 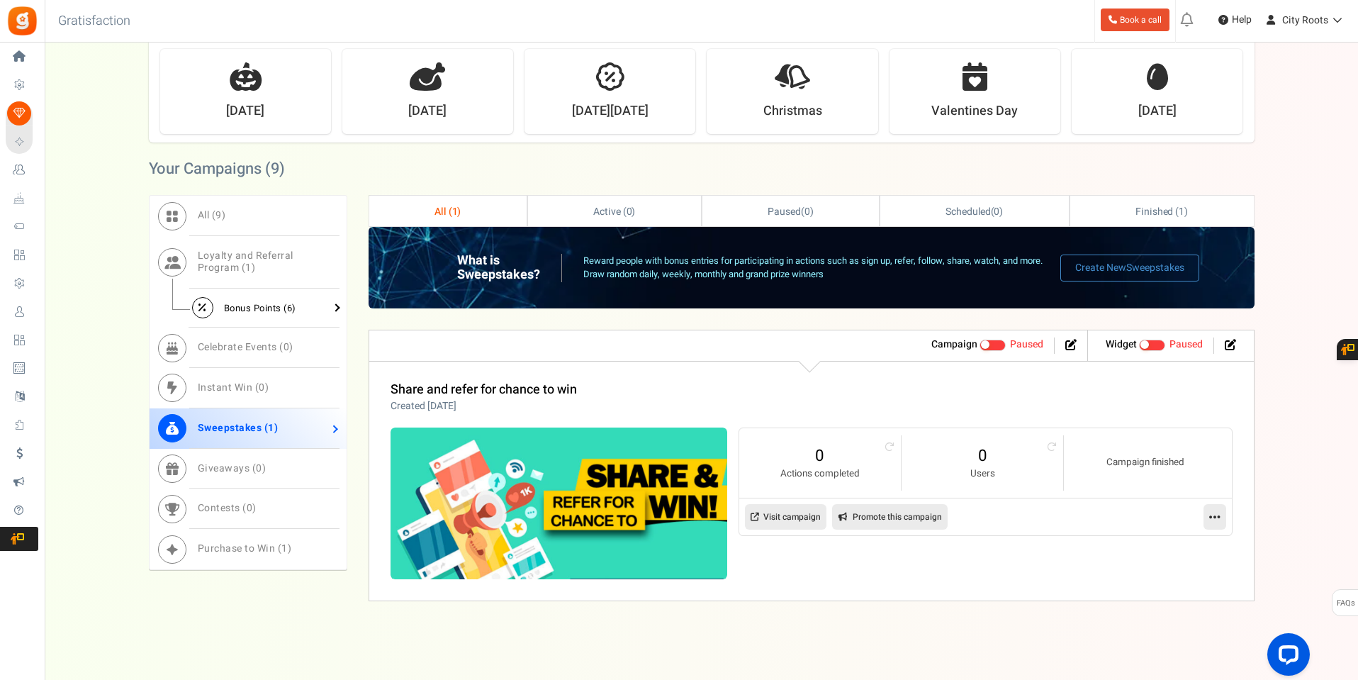 What do you see at coordinates (510, 268) in the screenshot?
I see `h2: What is Sweepstakes?` at bounding box center [510, 268].